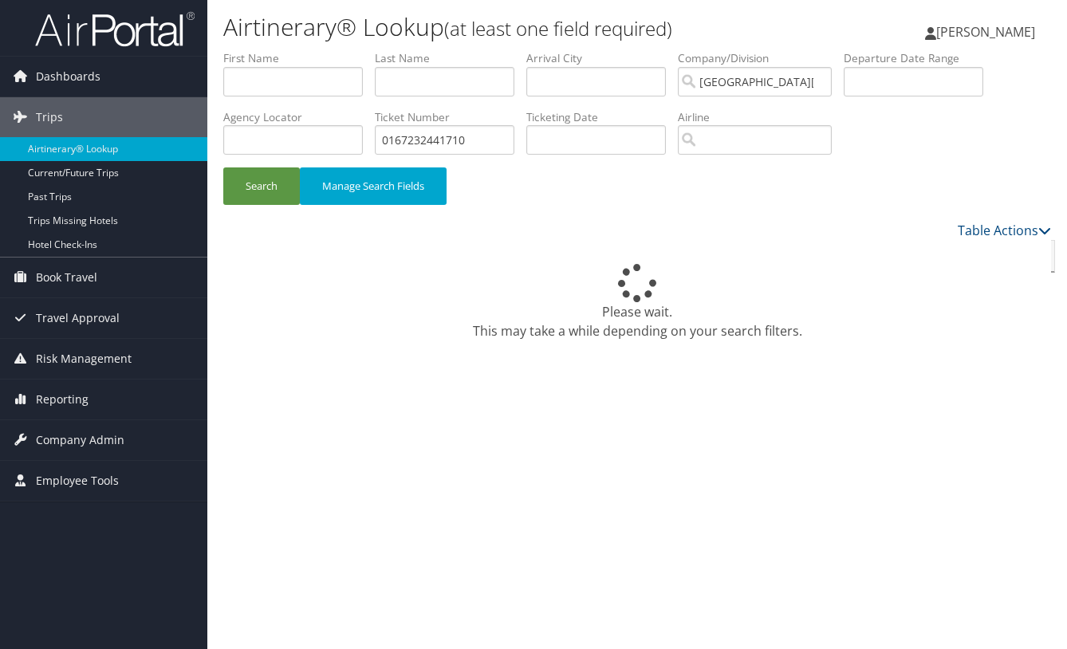 This screenshot has width=1067, height=649. What do you see at coordinates (77, 481) in the screenshot?
I see `span: Employee Tools` at bounding box center [77, 481].